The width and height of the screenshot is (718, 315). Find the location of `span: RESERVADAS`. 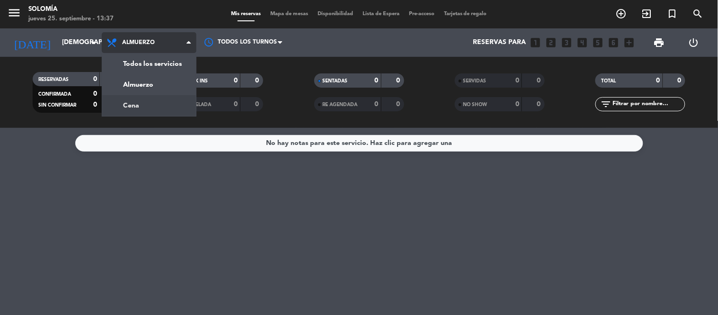

span: RESERVADAS is located at coordinates (53, 80).